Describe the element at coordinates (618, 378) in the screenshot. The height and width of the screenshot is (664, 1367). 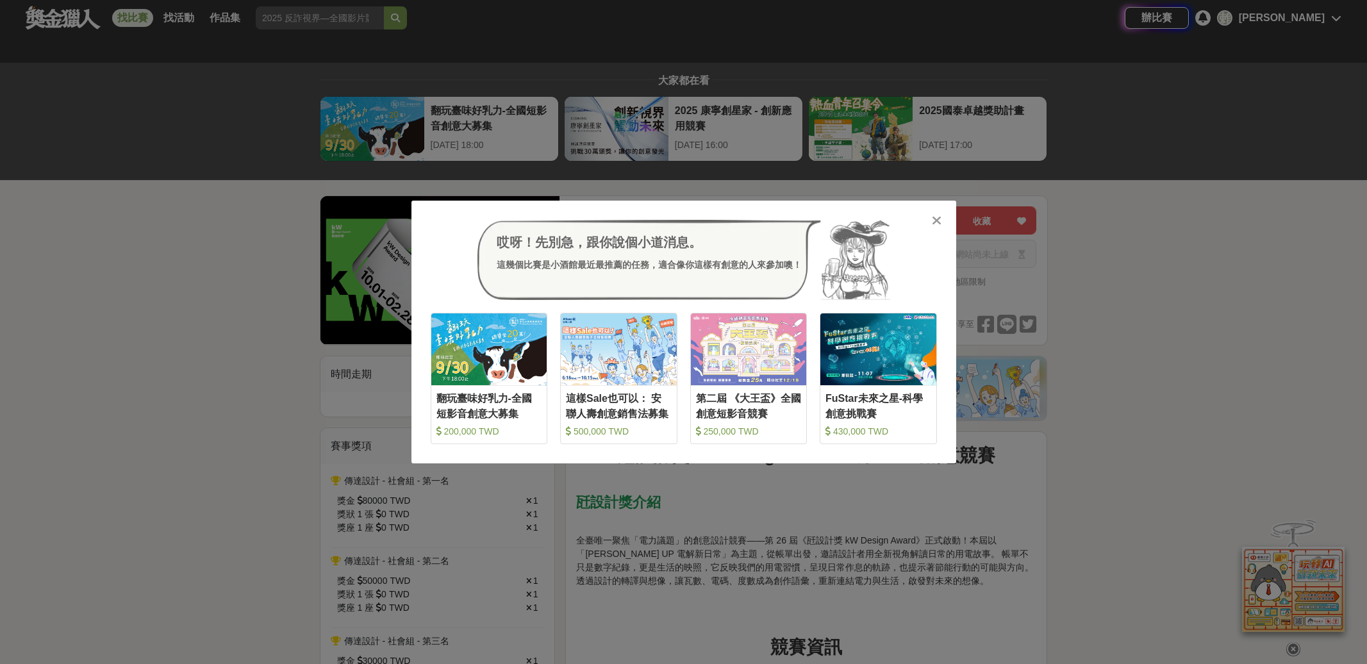
I see `a: Cover Image這樣Sale也可以： 安聯人壽創意銷售法募集 500,000 TWD` at that location.